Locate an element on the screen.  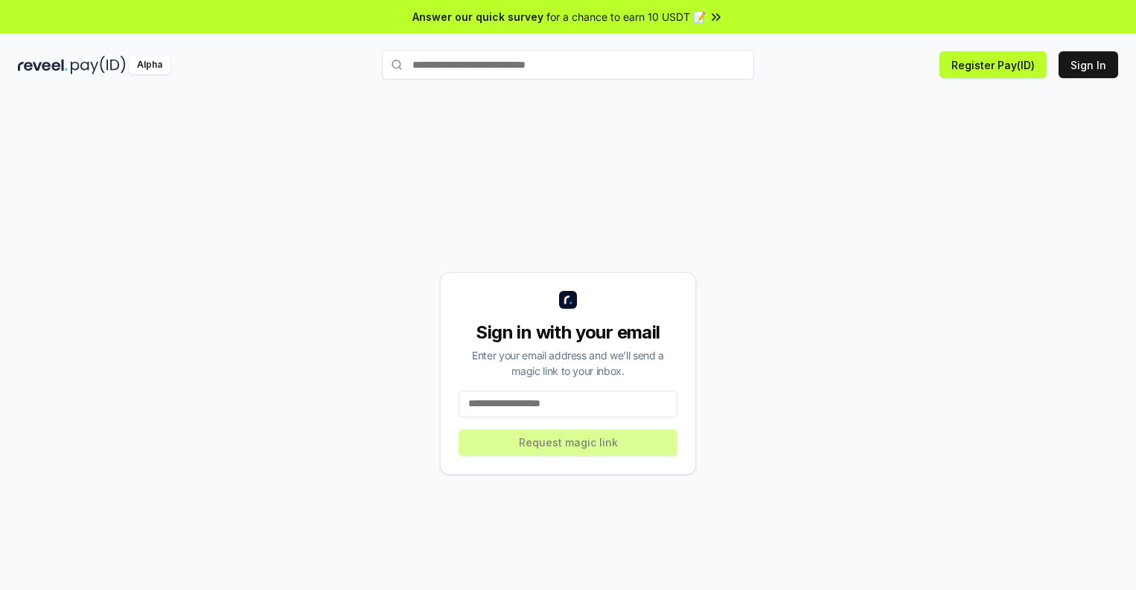
div: Alpha is located at coordinates (150, 65).